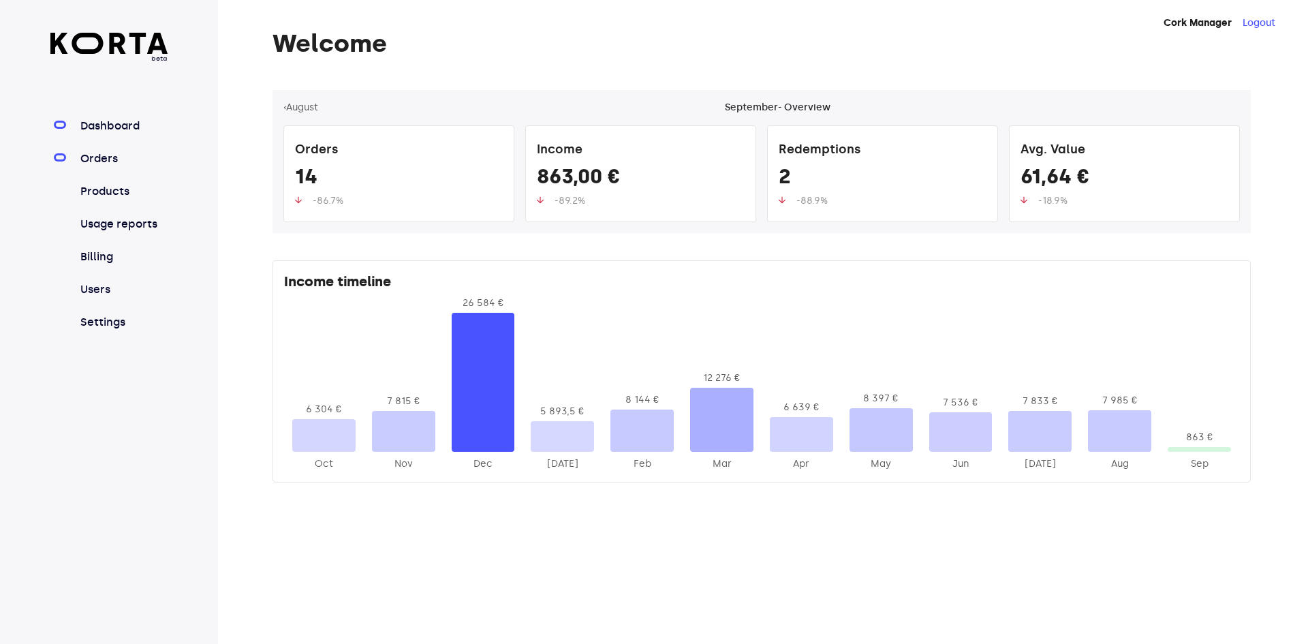  I want to click on div: 14, so click(398, 179).